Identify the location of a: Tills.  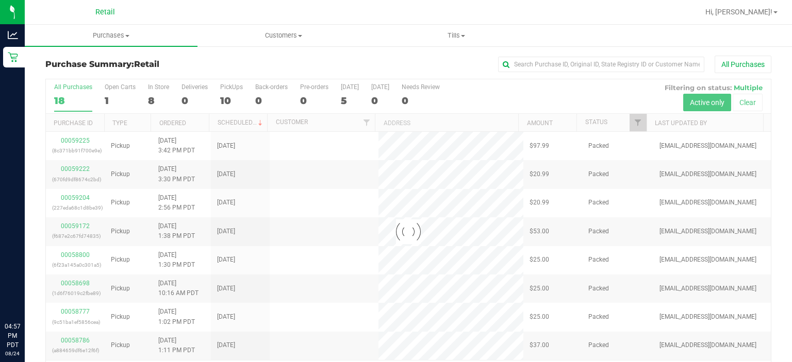
(456, 36).